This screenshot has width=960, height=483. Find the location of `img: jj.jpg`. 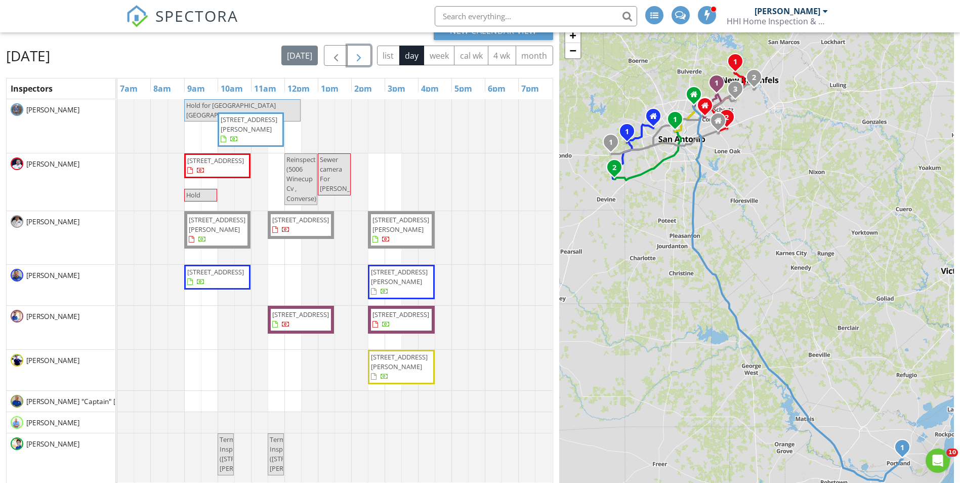

img: jj.jpg is located at coordinates (17, 109).